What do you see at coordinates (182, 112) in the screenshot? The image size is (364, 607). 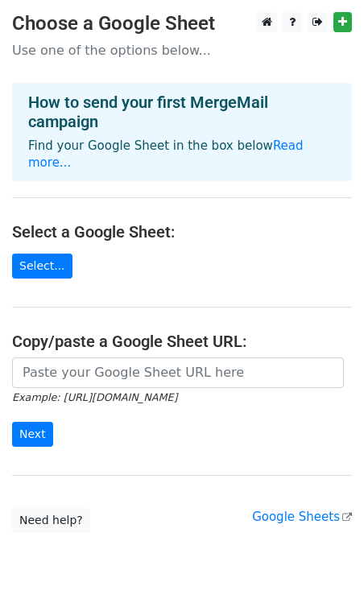 I see `h4: How to send your first MergeMail campaign` at bounding box center [182, 112].